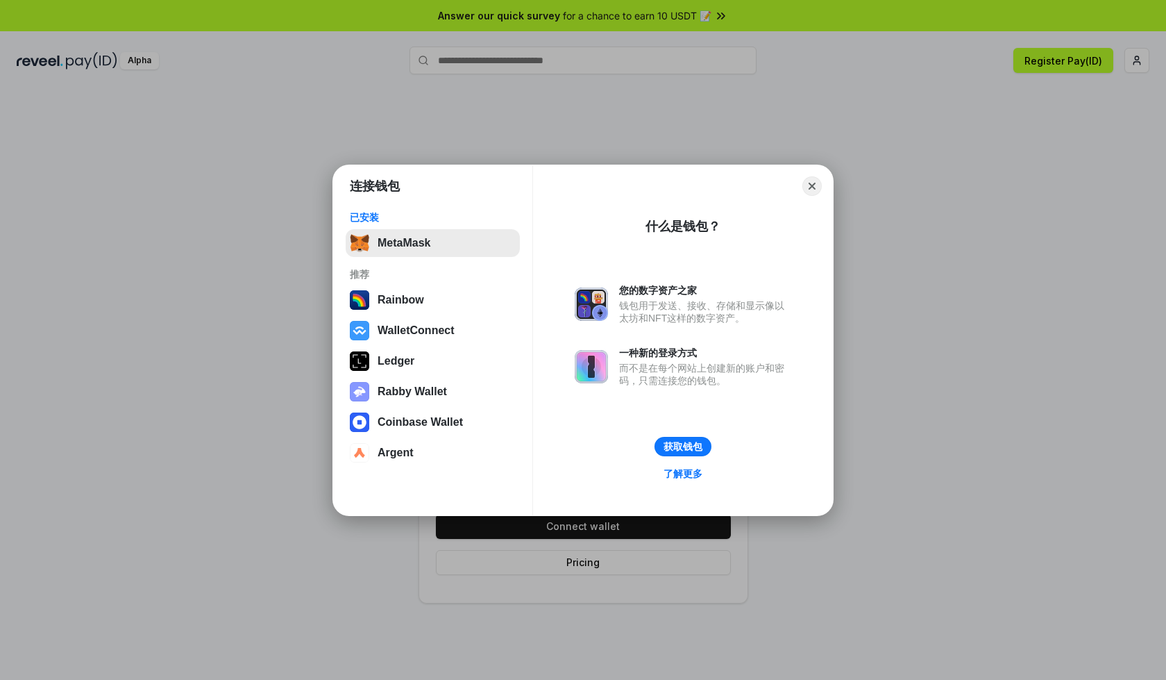 Image resolution: width=1166 pixels, height=680 pixels. Describe the element at coordinates (683, 446) in the screenshot. I see `div: 获取钱包` at that location.